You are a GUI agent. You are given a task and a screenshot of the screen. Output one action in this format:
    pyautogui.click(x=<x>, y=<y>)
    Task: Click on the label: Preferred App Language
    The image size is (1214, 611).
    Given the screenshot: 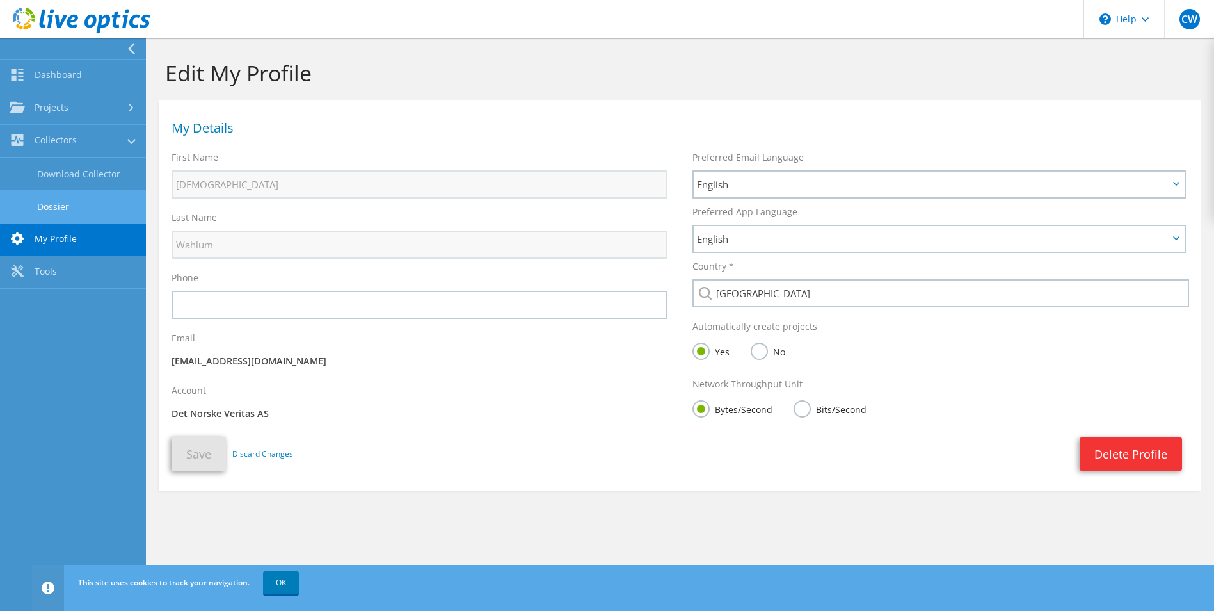 What is the action you would take?
    pyautogui.click(x=745, y=212)
    